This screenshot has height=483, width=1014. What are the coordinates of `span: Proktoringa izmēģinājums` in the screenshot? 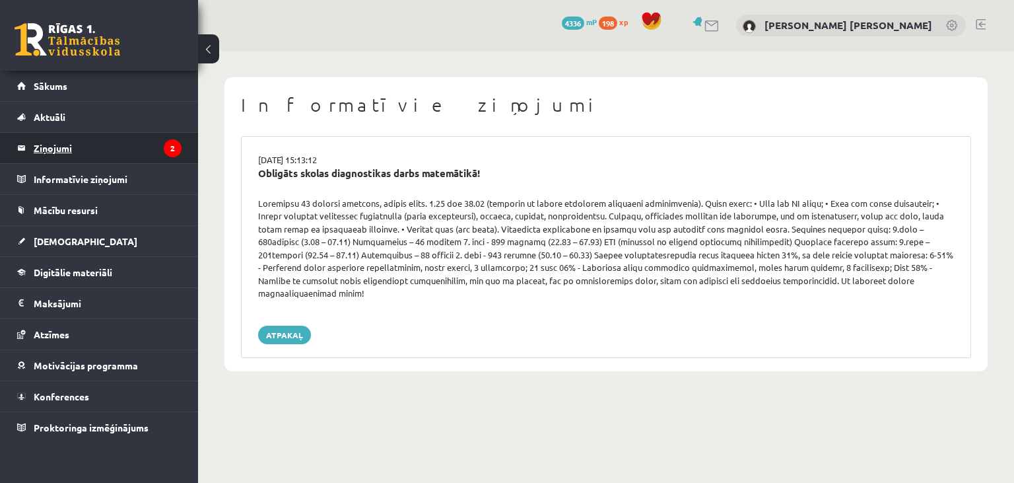 It's located at (91, 427).